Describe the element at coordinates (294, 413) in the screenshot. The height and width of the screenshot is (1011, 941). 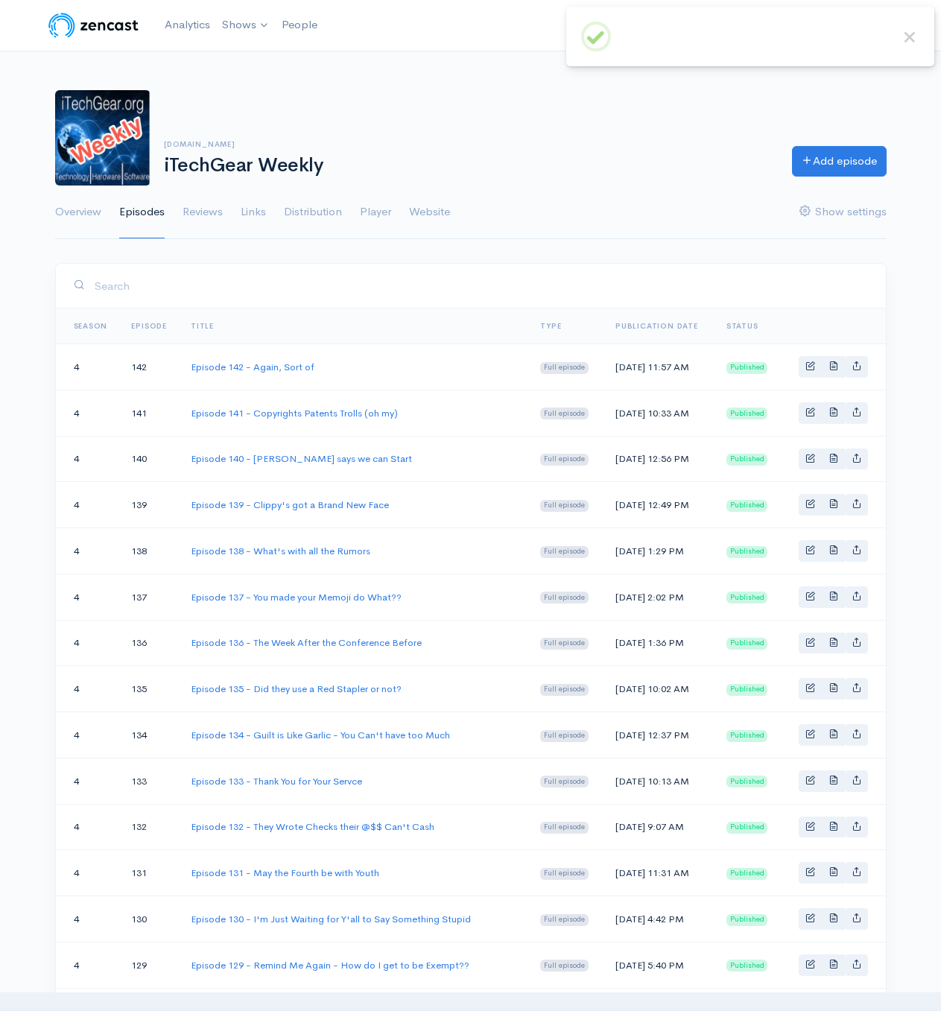
I see `a: Episode 141 - Copyrights Patents Trolls (oh my)` at that location.